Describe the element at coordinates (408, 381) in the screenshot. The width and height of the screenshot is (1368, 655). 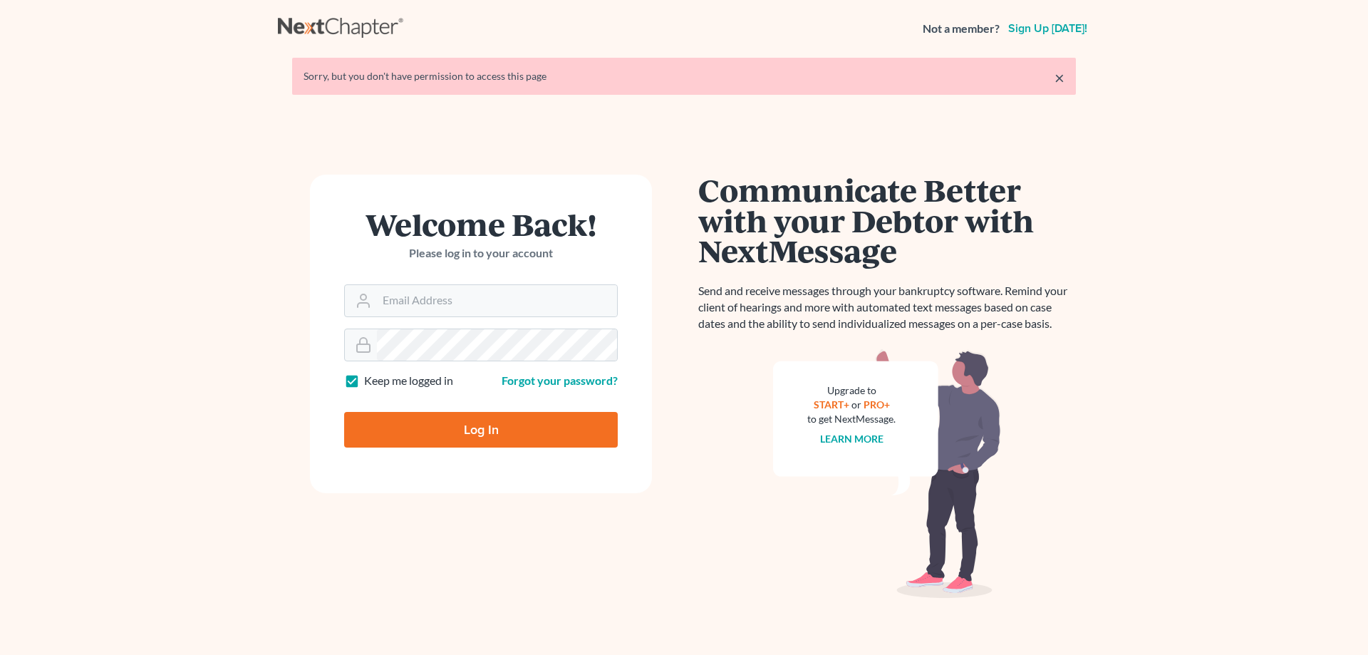
I see `label: Keep me logged in` at that location.